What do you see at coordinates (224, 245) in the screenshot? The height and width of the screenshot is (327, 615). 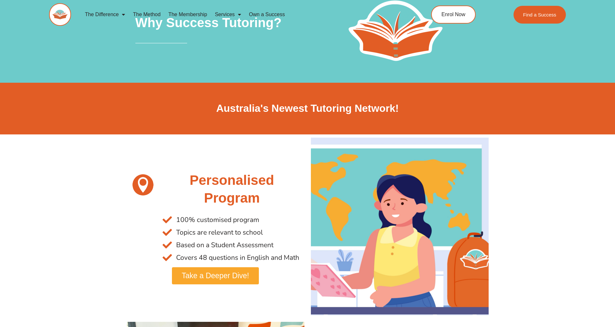 I see `span: Based on a Student Assessment` at bounding box center [224, 245].